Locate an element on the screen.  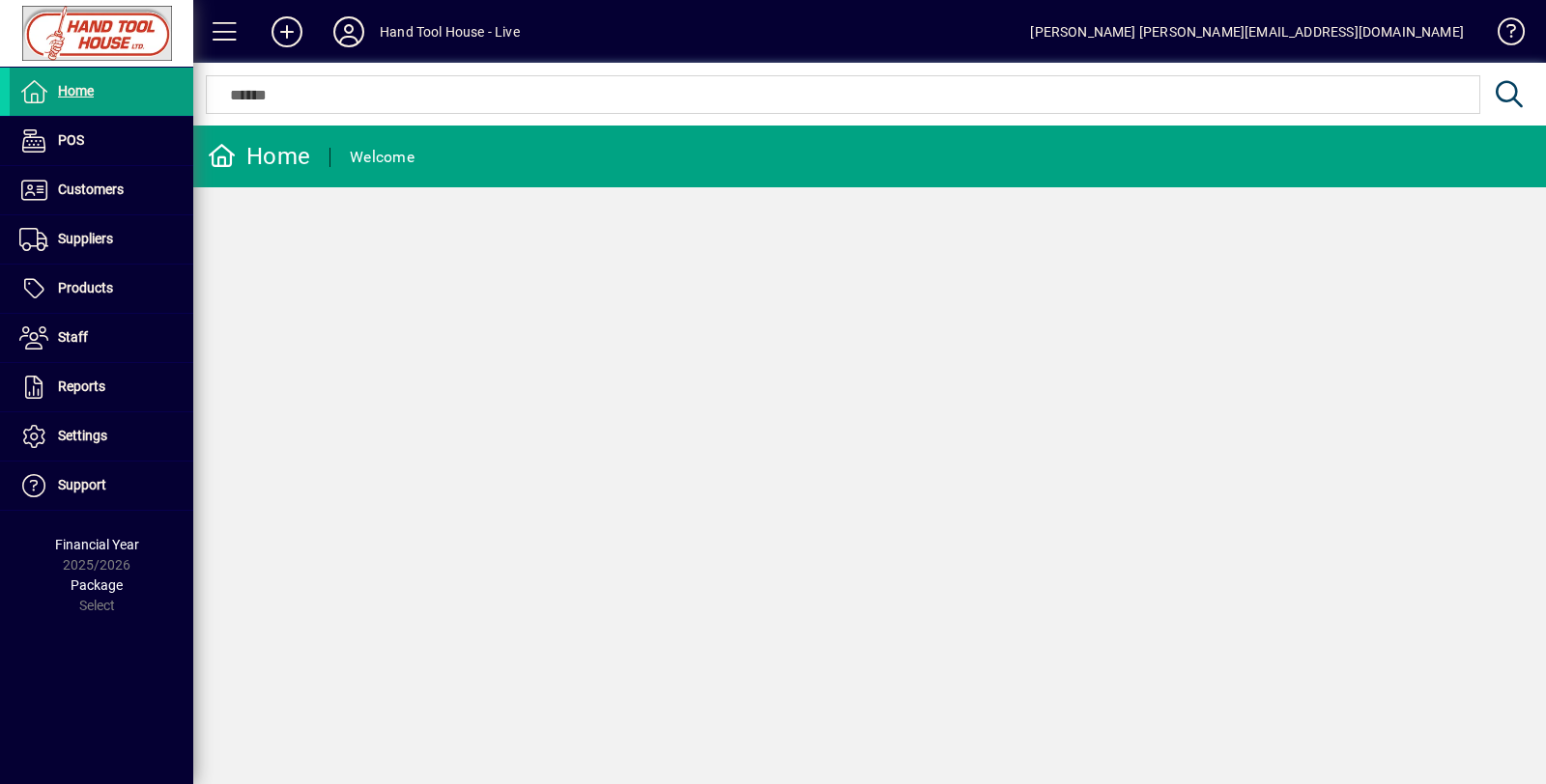
a: Settings is located at coordinates (101, 436).